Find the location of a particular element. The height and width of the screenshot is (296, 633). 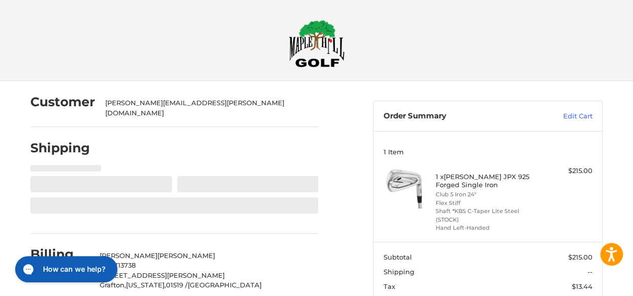

li: Shaft *KBS C-Taper Lite Steel (STOCK) is located at coordinates (487, 215).